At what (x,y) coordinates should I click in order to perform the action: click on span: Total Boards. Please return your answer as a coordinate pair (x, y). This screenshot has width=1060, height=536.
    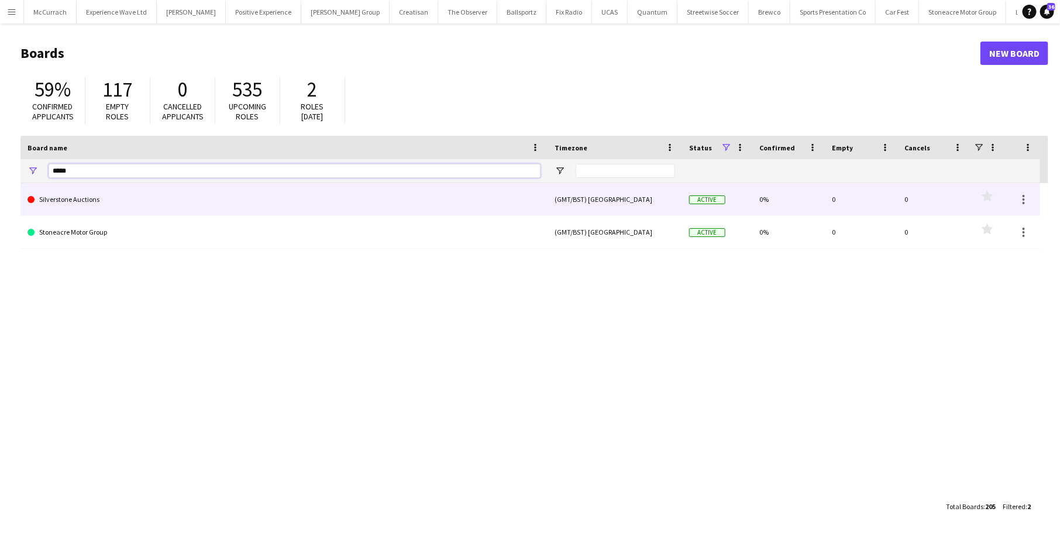
    Looking at the image, I should click on (964, 506).